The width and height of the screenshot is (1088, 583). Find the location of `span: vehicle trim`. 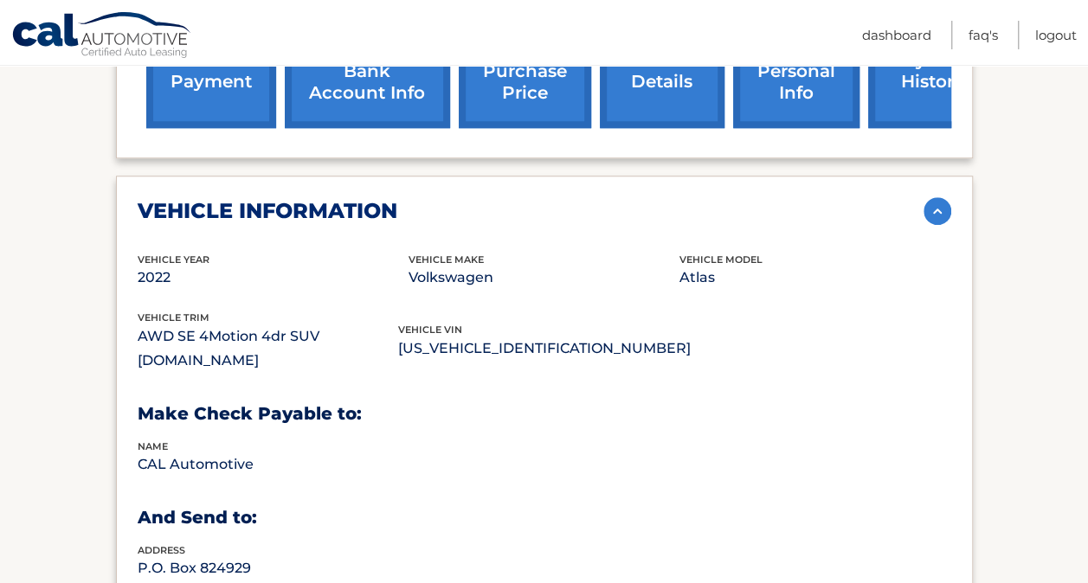

span: vehicle trim is located at coordinates (173, 318).